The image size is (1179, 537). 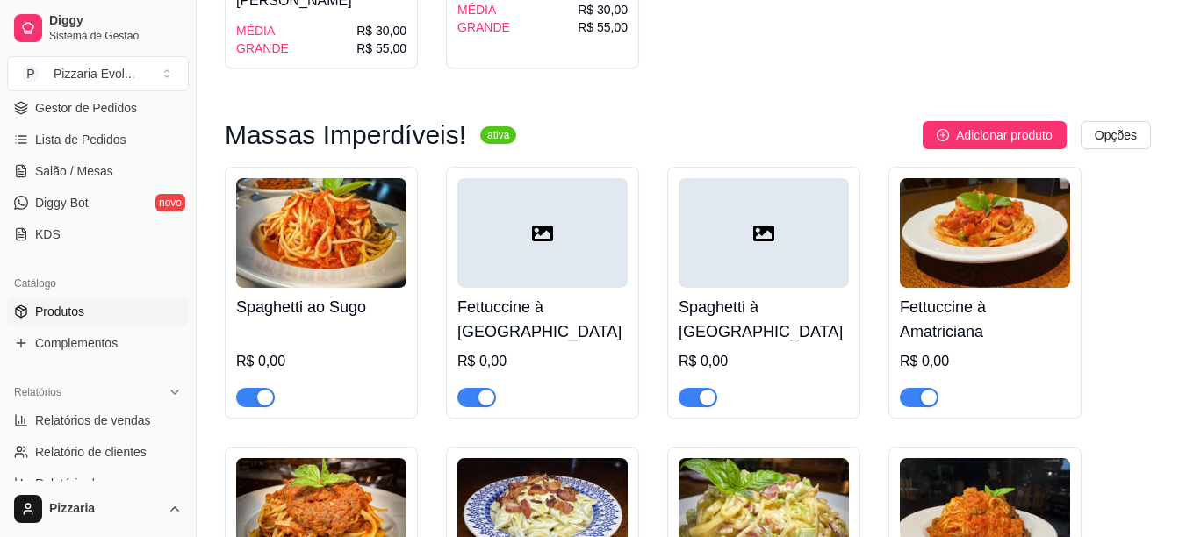 I want to click on span: Relatório de mesas, so click(x=88, y=484).